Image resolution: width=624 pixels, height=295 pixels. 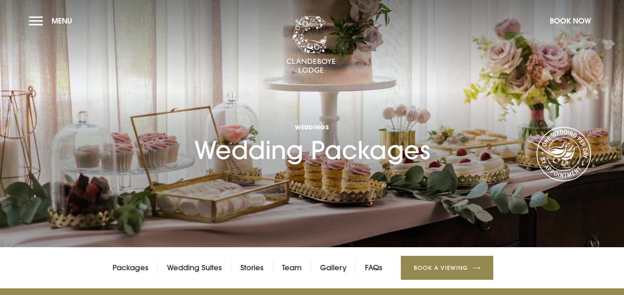 What do you see at coordinates (252, 268) in the screenshot?
I see `a: Stories` at bounding box center [252, 268].